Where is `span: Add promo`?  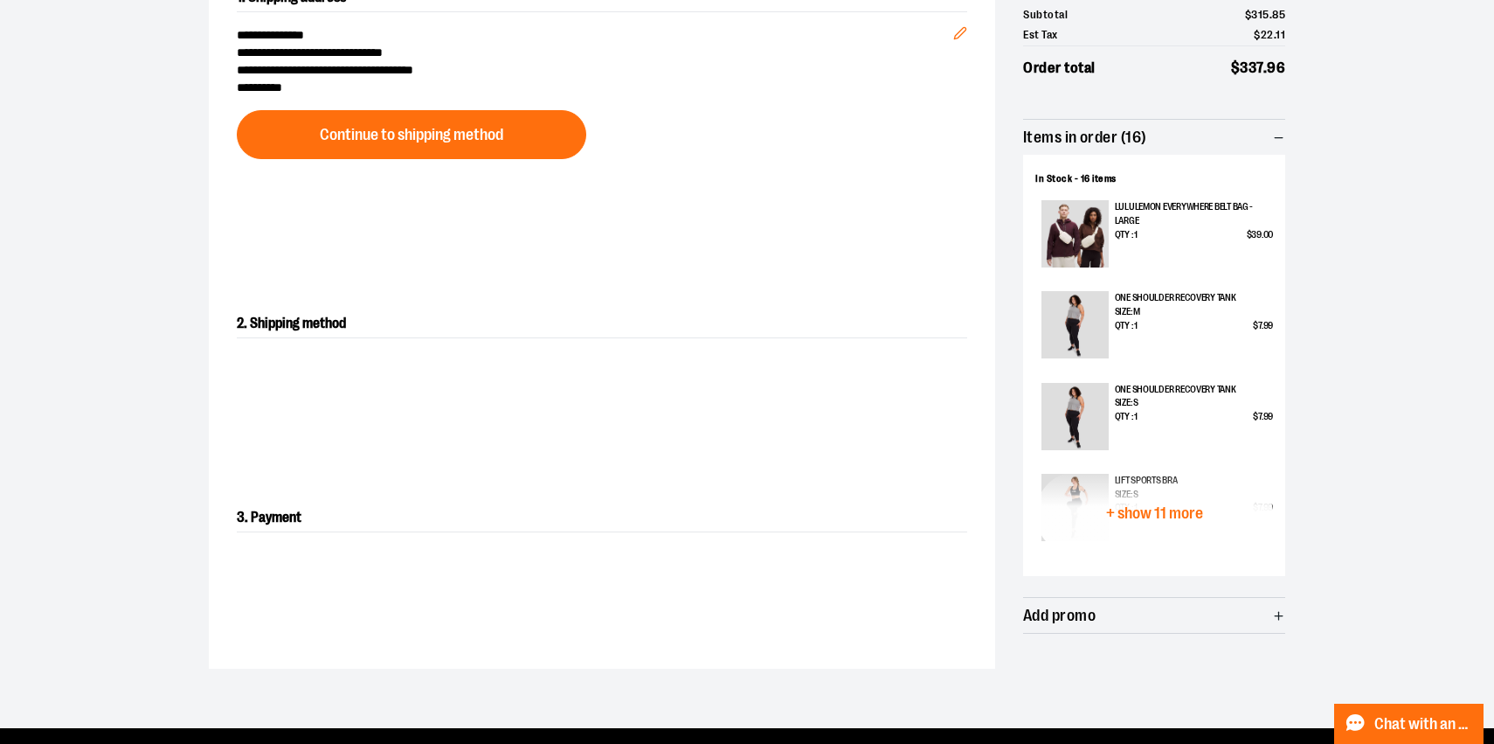 span: Add promo is located at coordinates (1059, 615).